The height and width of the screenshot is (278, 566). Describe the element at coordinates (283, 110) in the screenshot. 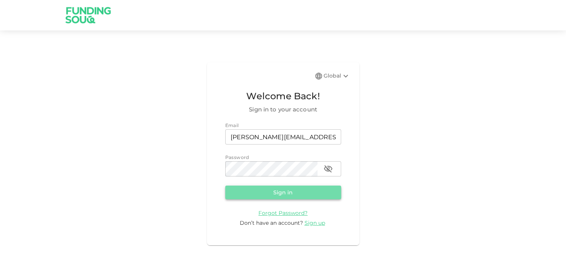

I see `span: Sign in to your account` at that location.